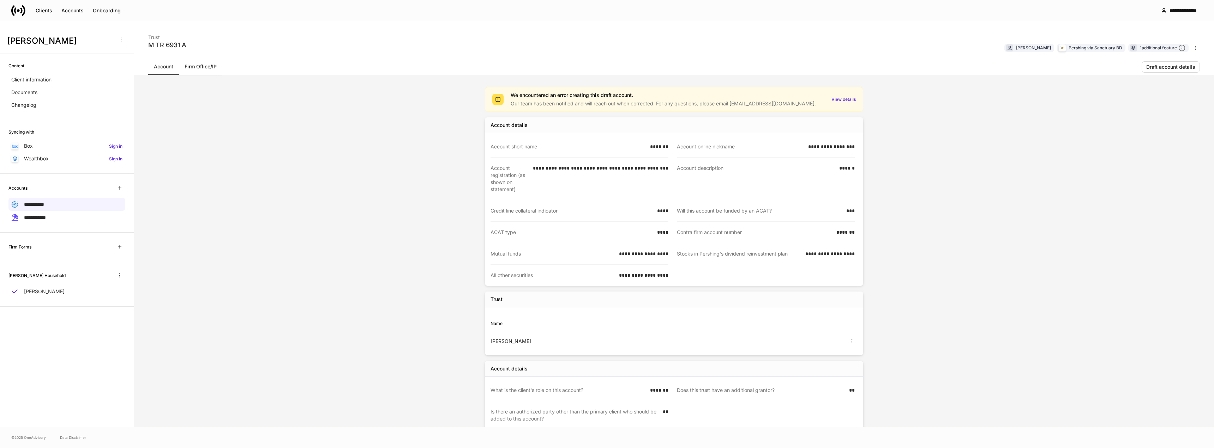 This screenshot has height=448, width=1214. What do you see at coordinates (1162, 48) in the screenshot?
I see `div: 1 additional feature` at bounding box center [1162, 48].